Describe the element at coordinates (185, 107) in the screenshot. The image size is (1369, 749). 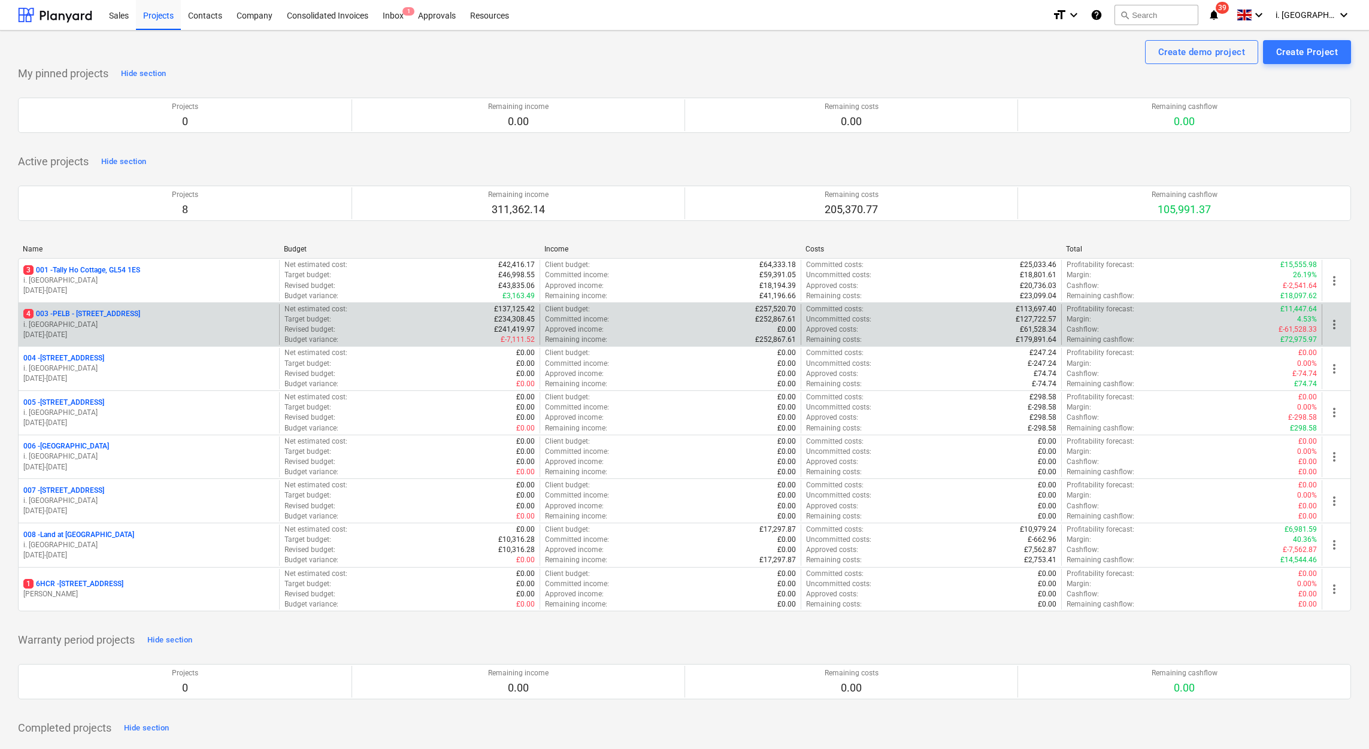
I see `p: Projects` at that location.